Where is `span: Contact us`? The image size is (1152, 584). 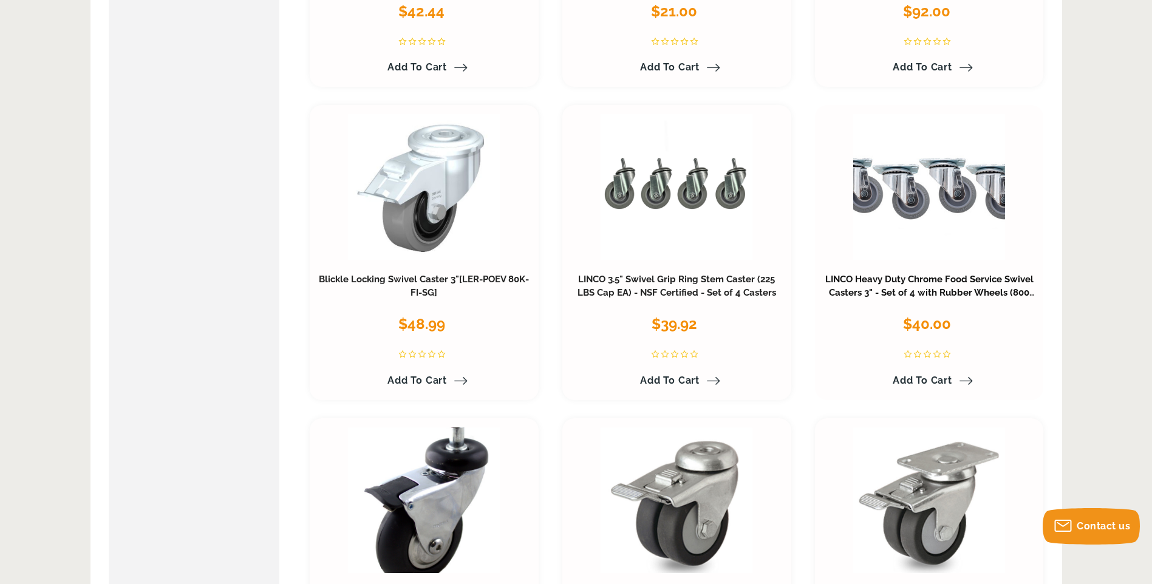
span: Contact us is located at coordinates (1103, 526).